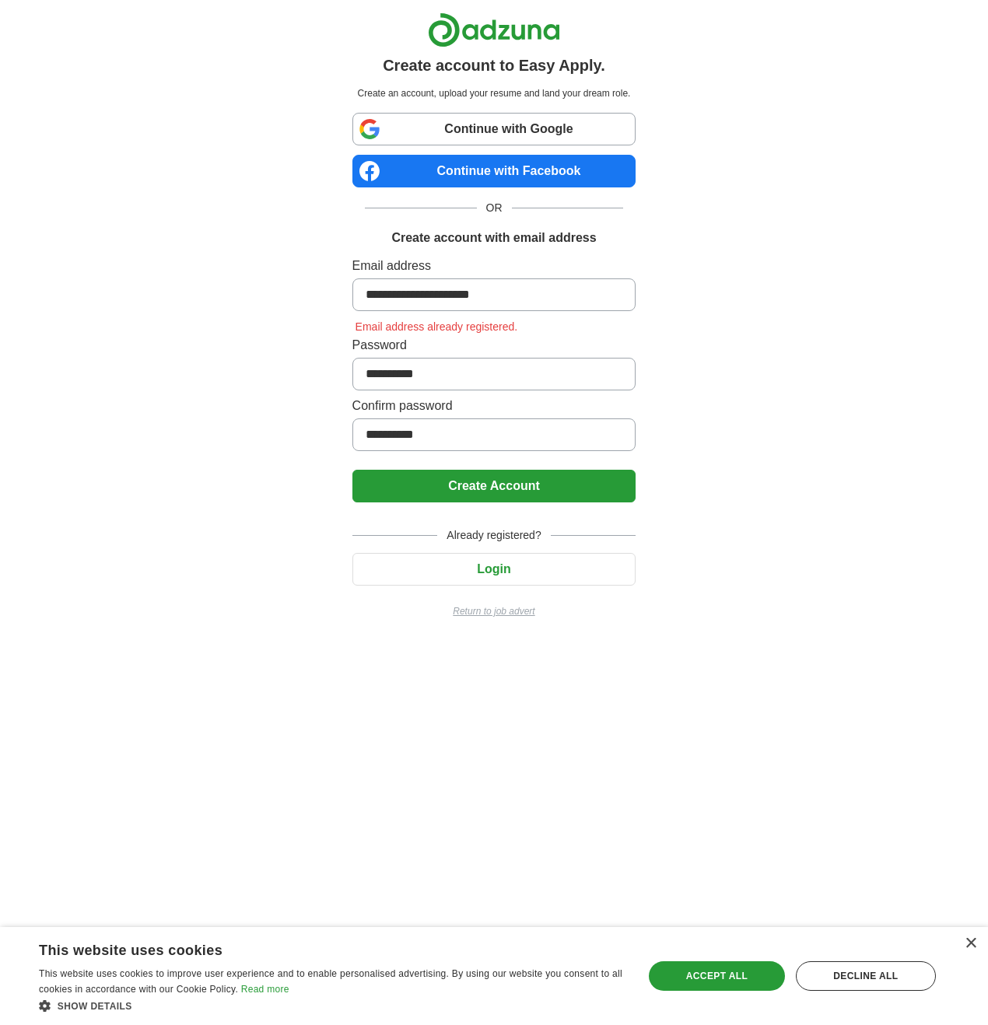  Describe the element at coordinates (494, 129) in the screenshot. I see `a: Continue with Google` at that location.